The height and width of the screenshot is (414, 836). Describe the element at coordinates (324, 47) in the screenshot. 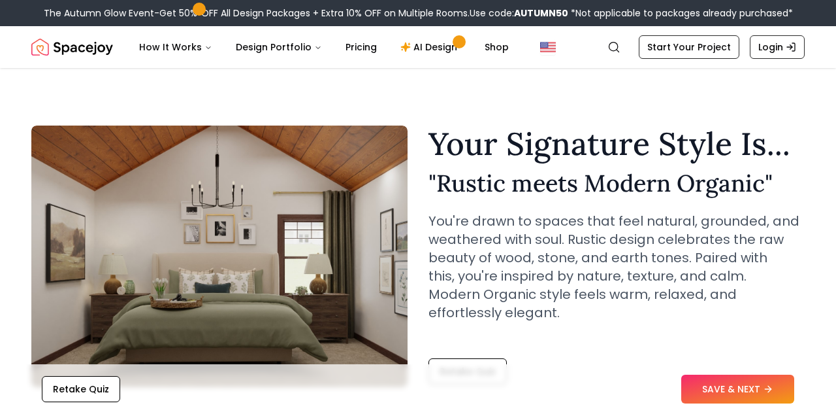

I see `nav: Main` at that location.